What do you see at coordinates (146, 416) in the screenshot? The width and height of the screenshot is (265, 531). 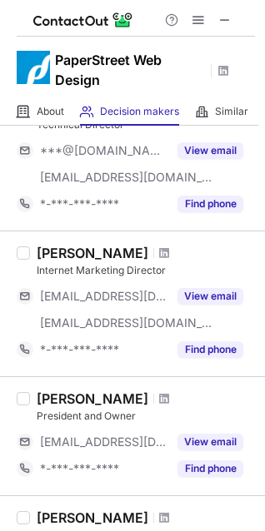 I see `div: President and Owner` at bounding box center [146, 416].